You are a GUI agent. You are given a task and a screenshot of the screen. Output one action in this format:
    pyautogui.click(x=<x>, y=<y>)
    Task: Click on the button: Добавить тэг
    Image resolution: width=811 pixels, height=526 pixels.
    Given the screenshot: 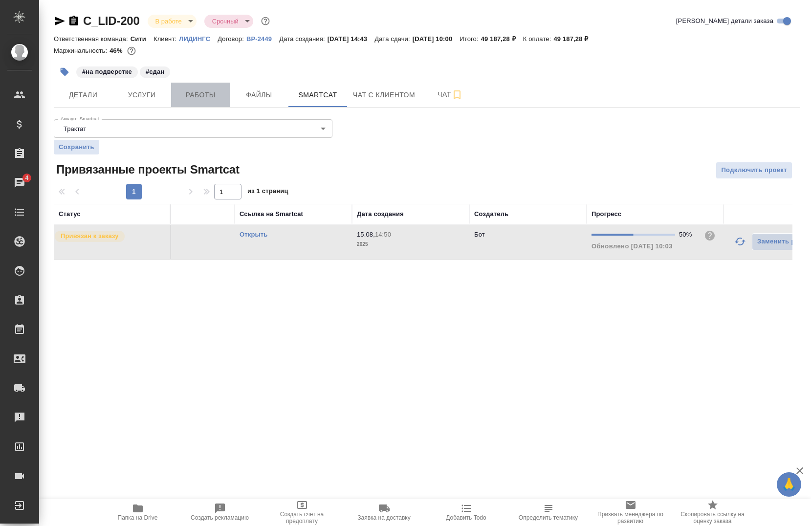 What is the action you would take?
    pyautogui.click(x=65, y=72)
    